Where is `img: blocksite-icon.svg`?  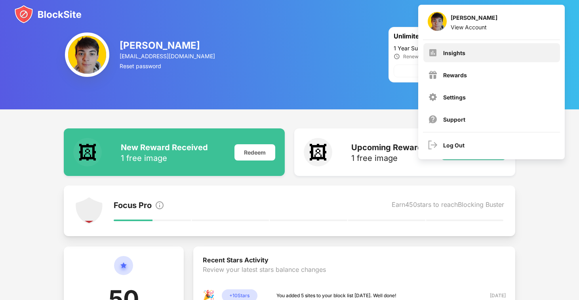 img: blocksite-icon.svg is located at coordinates (48, 14).